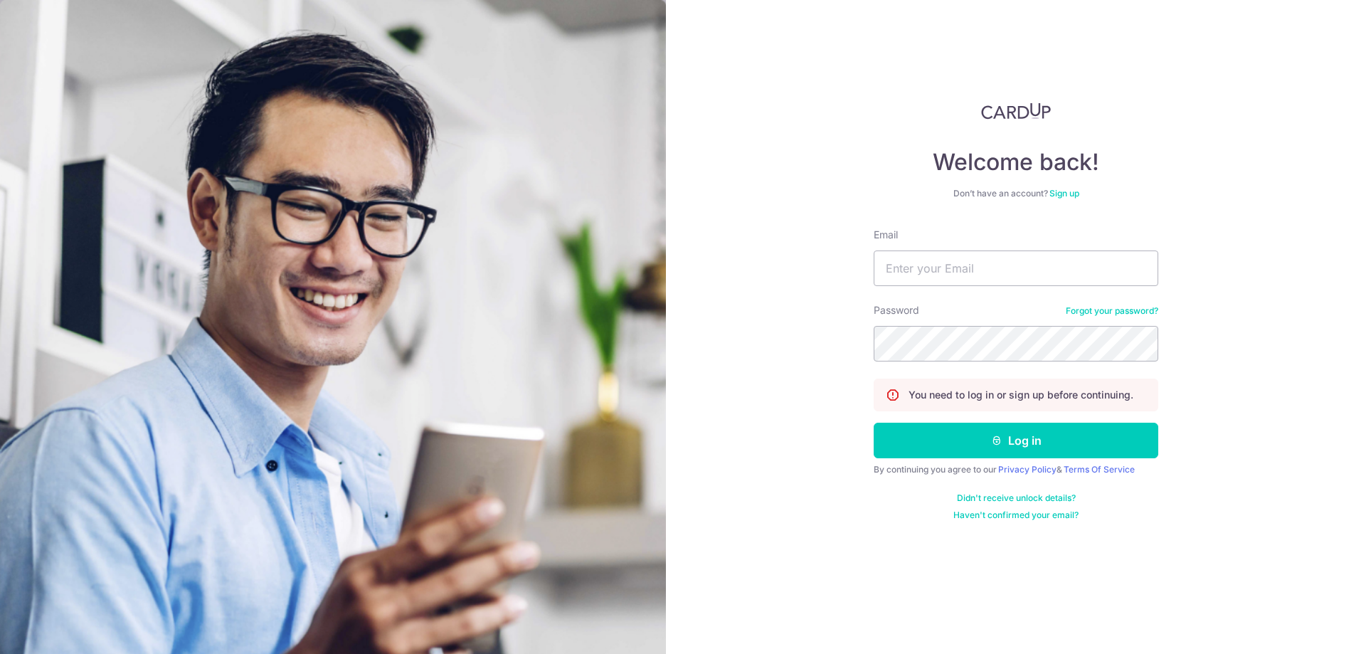  What do you see at coordinates (1016, 515) in the screenshot?
I see `a: Haven't confirmed your email?` at bounding box center [1016, 515].